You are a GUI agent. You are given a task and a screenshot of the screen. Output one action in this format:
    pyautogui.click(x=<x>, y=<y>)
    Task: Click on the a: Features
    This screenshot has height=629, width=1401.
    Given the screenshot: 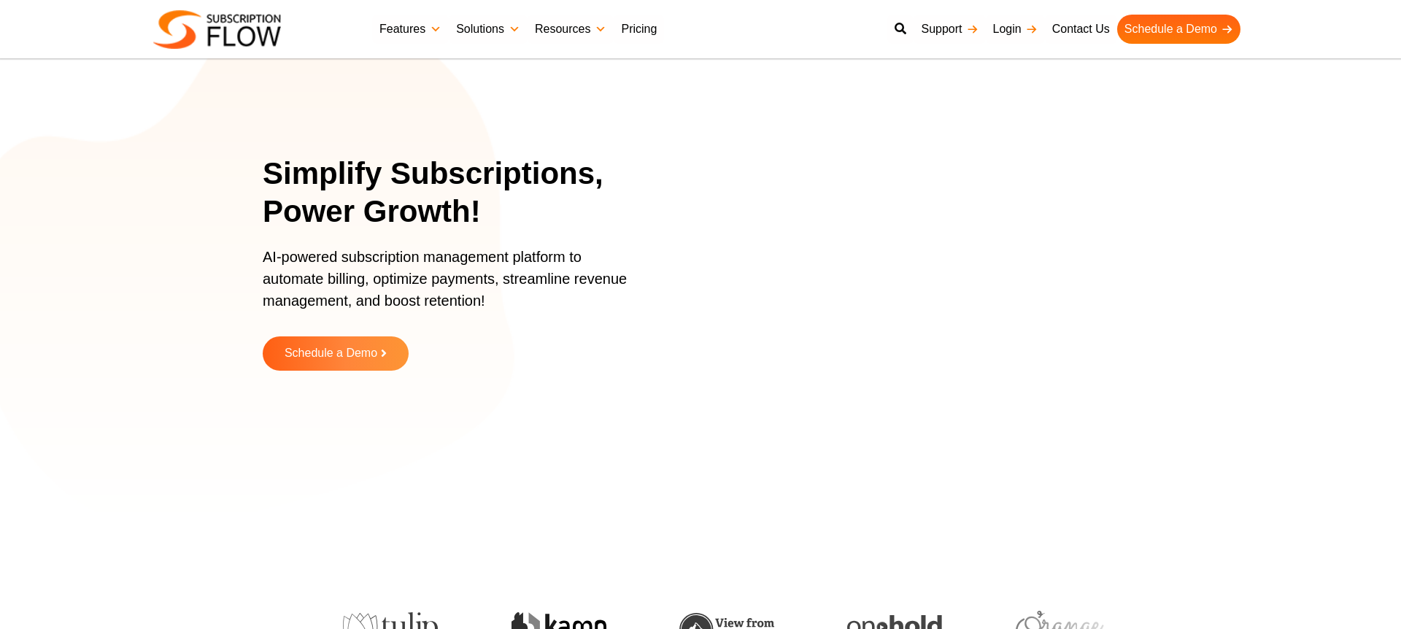 What is the action you would take?
    pyautogui.click(x=410, y=29)
    